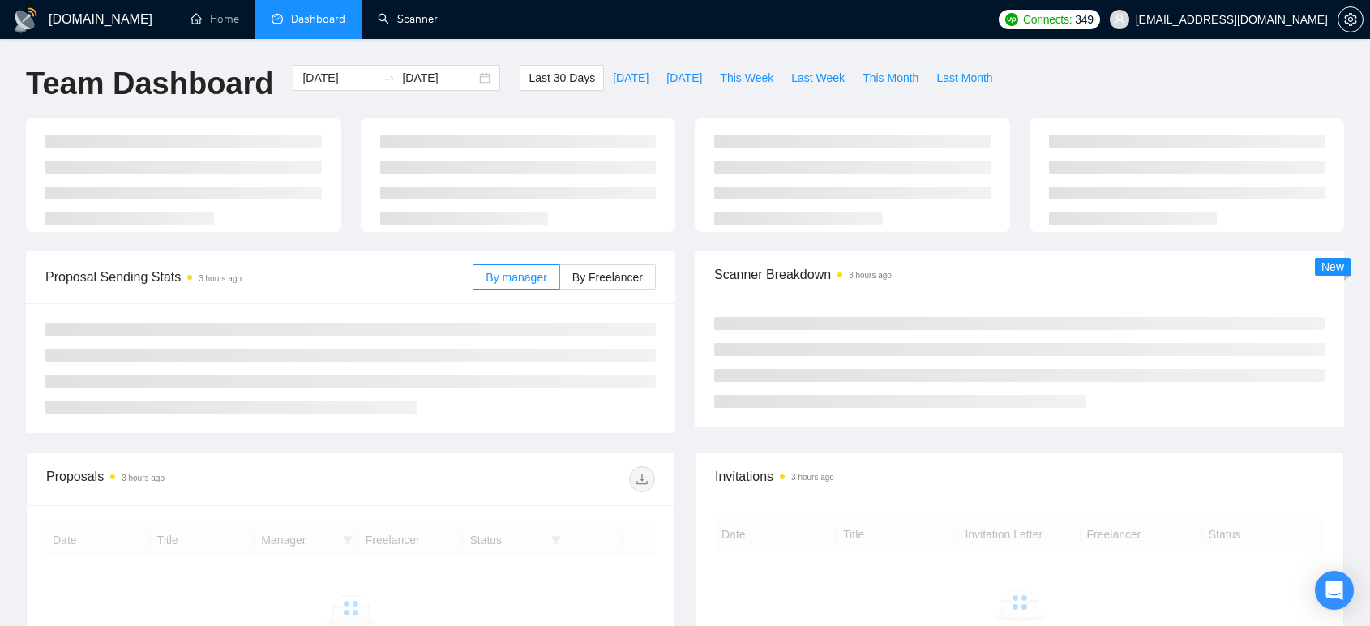 The image size is (1370, 626). What do you see at coordinates (408, 19) in the screenshot?
I see `a: searchScanner` at bounding box center [408, 19].